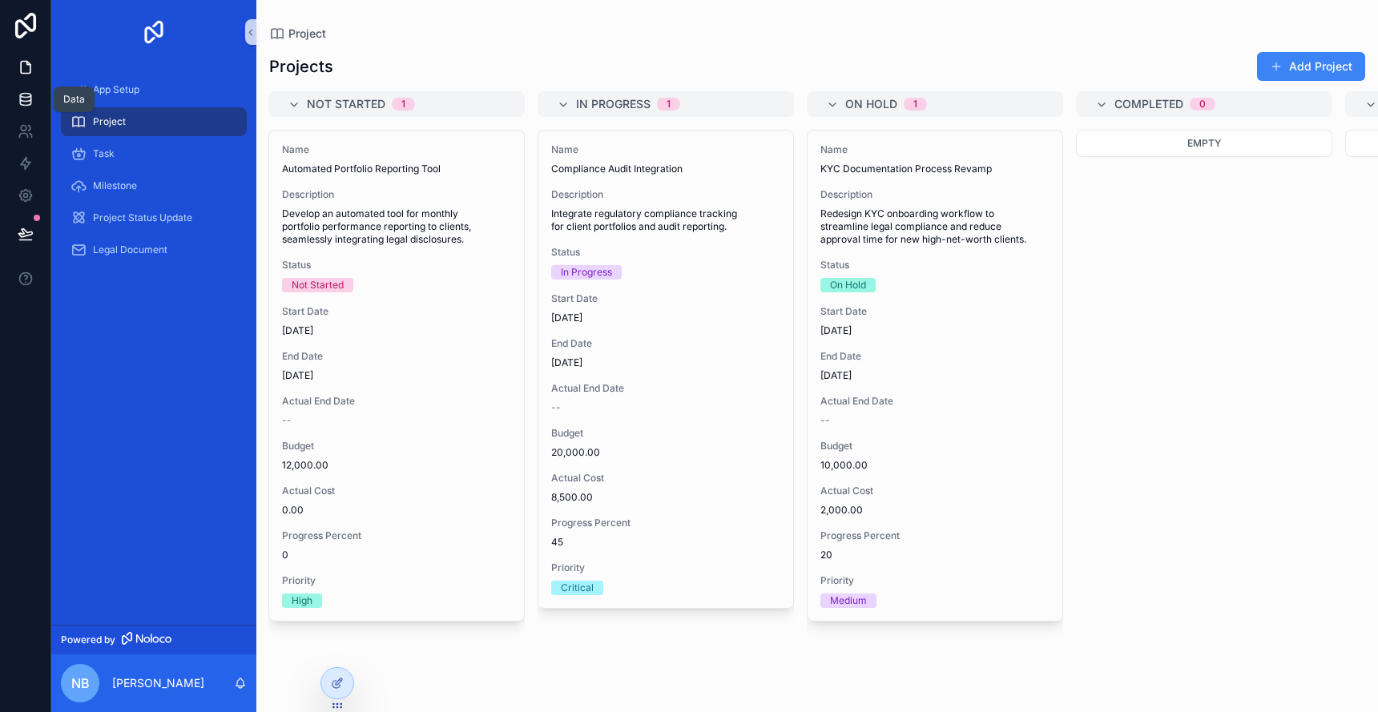  Describe the element at coordinates (396, 465) in the screenshot. I see `span: 12,000.00` at that location.